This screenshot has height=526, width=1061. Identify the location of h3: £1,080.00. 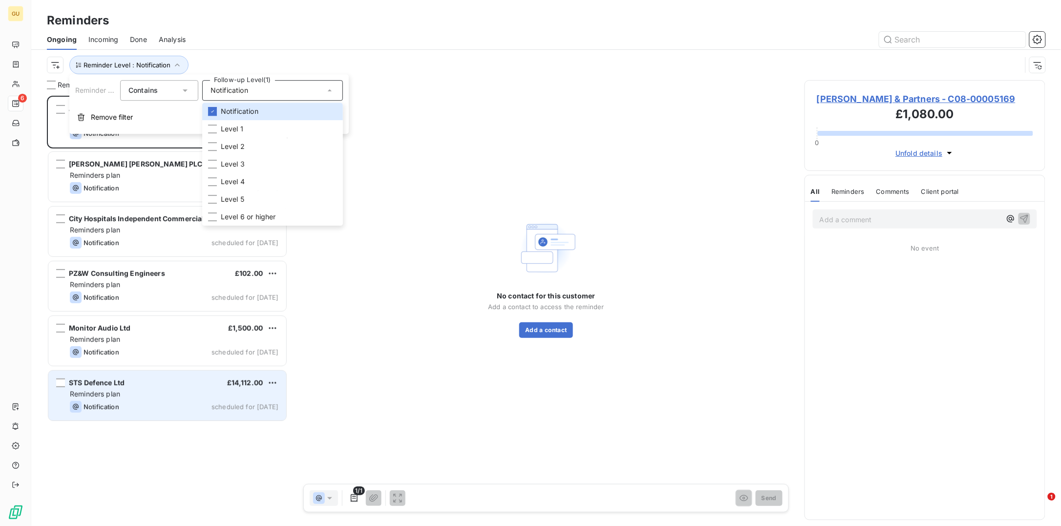
(925, 115).